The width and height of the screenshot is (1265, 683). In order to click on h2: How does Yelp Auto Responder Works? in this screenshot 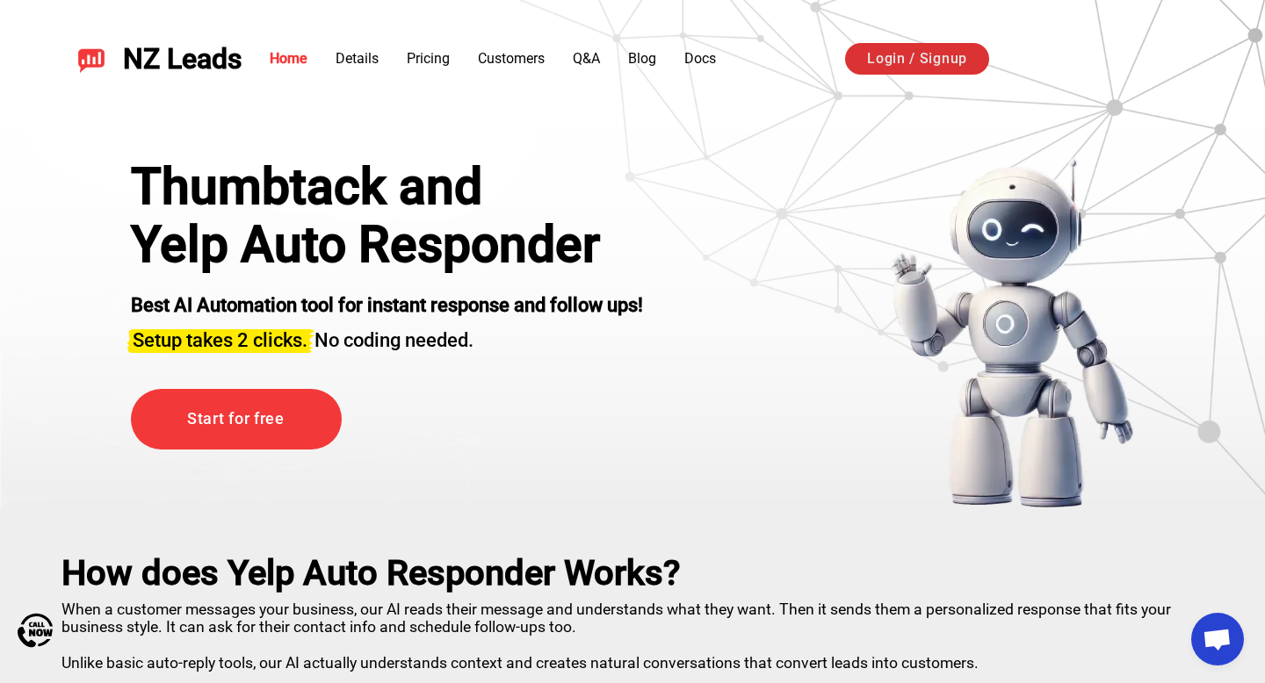, I will do `click(632, 573)`.